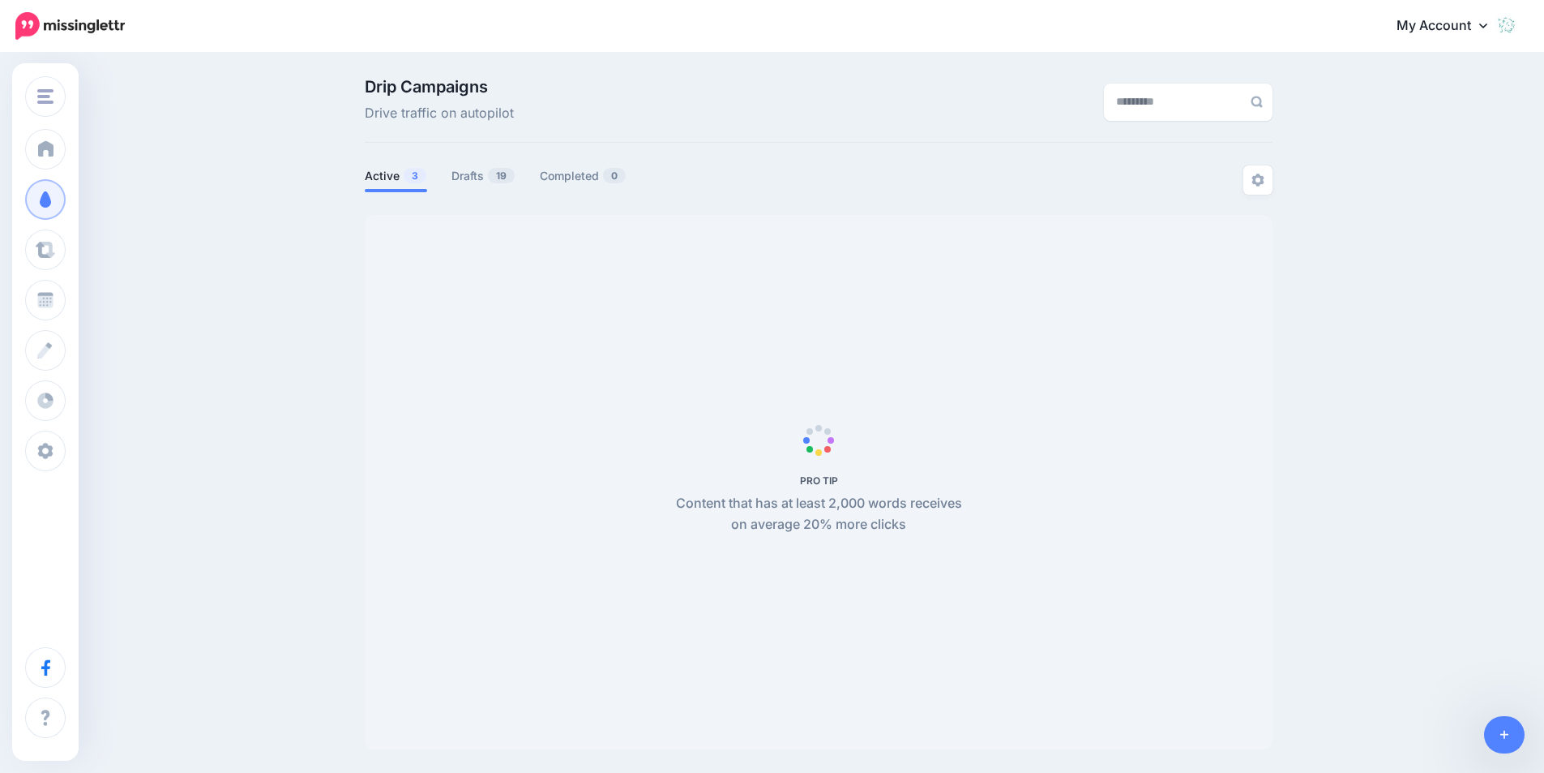 Image resolution: width=1544 pixels, height=773 pixels. I want to click on h5: PRO TIP, so click(819, 480).